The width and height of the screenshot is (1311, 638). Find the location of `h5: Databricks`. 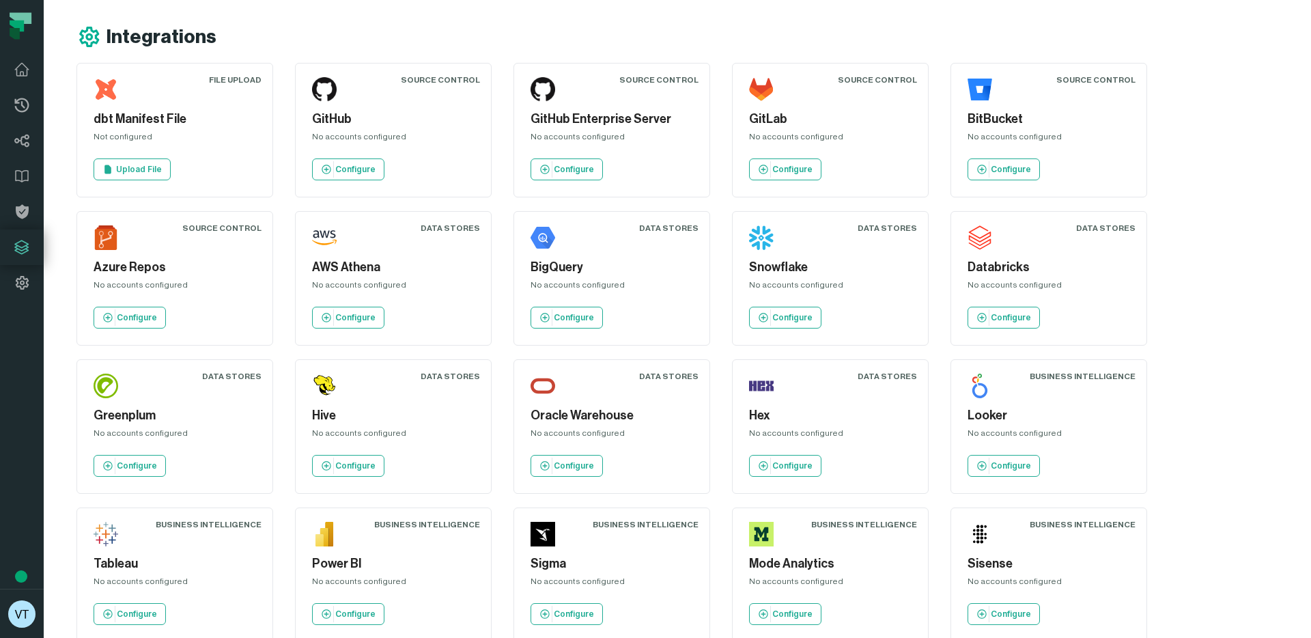

h5: Databricks is located at coordinates (1049, 267).